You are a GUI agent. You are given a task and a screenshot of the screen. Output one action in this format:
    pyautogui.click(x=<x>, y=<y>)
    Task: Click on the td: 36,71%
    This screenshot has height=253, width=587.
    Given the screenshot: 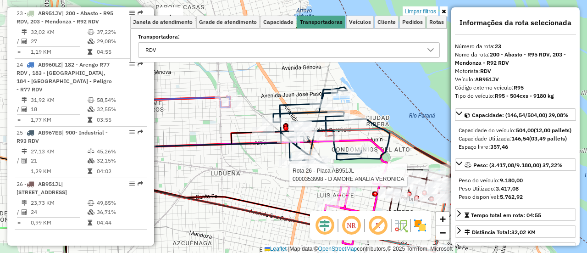 What is the action you would take?
    pyautogui.click(x=119, y=212)
    